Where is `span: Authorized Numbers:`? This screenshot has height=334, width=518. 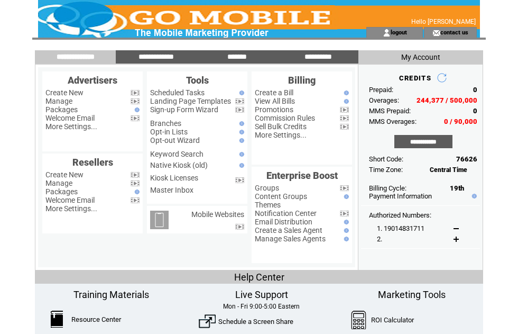 span: Authorized Numbers: is located at coordinates (400, 215).